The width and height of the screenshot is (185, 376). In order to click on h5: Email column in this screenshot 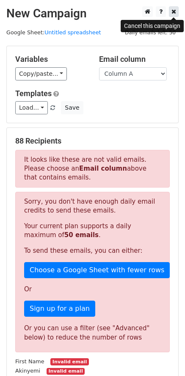, I will do `click(135, 59)`.